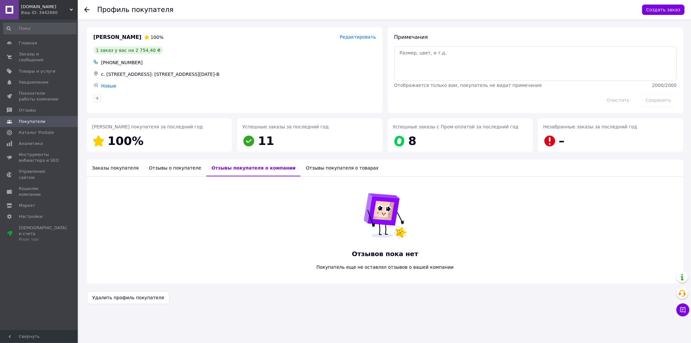 The image size is (691, 343). Describe the element at coordinates (385, 254) in the screenshot. I see `span: Отзывов пока нет` at that location.